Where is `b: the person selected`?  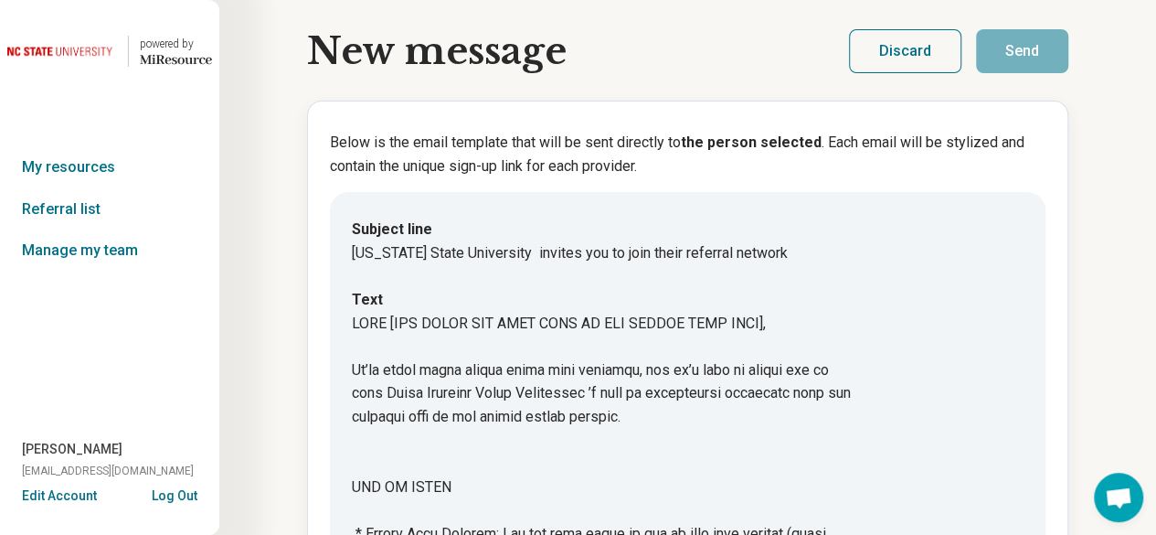 b: the person selected is located at coordinates (751, 142).